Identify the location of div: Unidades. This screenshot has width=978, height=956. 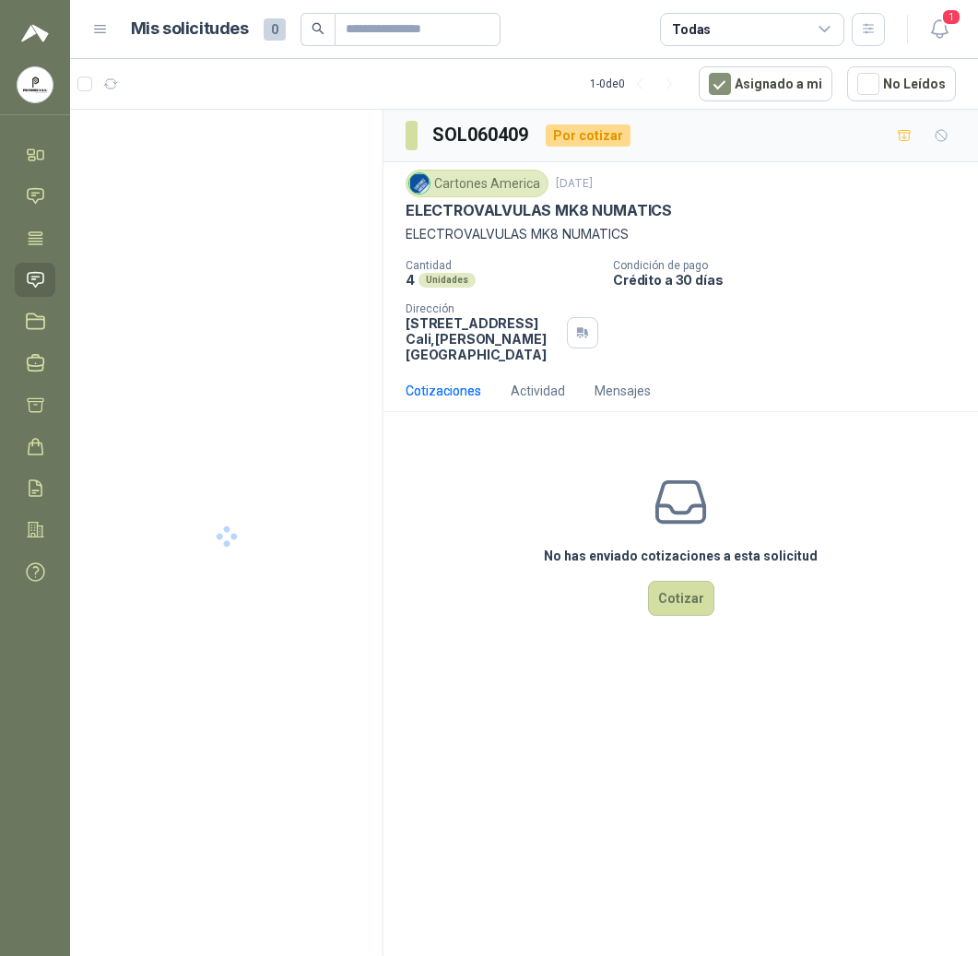
(447, 280).